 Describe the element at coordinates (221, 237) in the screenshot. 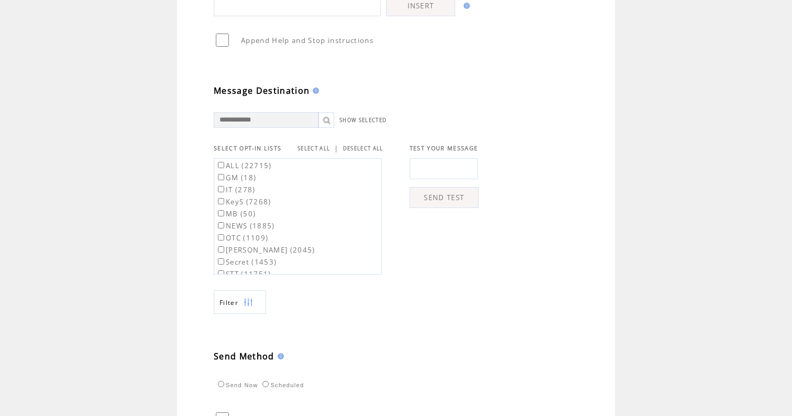

I see `input: OTC (1109)` at that location.